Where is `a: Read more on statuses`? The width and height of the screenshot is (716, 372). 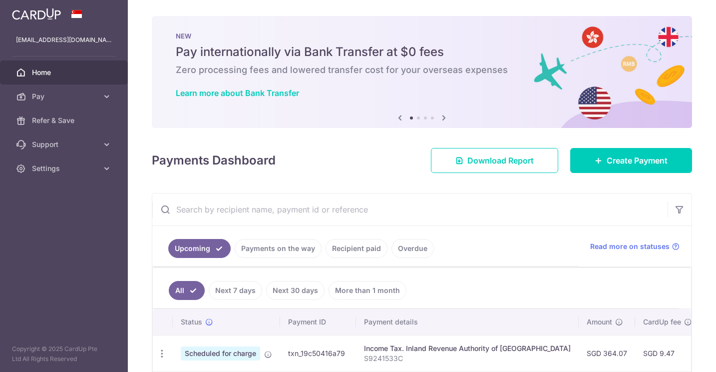
a: Read more on statuses is located at coordinates (635, 246).